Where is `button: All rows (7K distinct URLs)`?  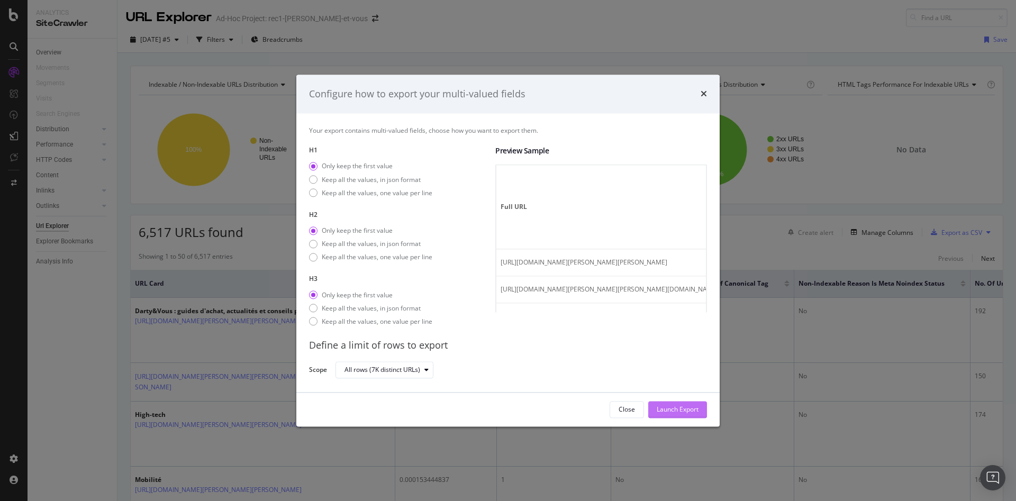 button: All rows (7K distinct URLs) is located at coordinates (384, 371).